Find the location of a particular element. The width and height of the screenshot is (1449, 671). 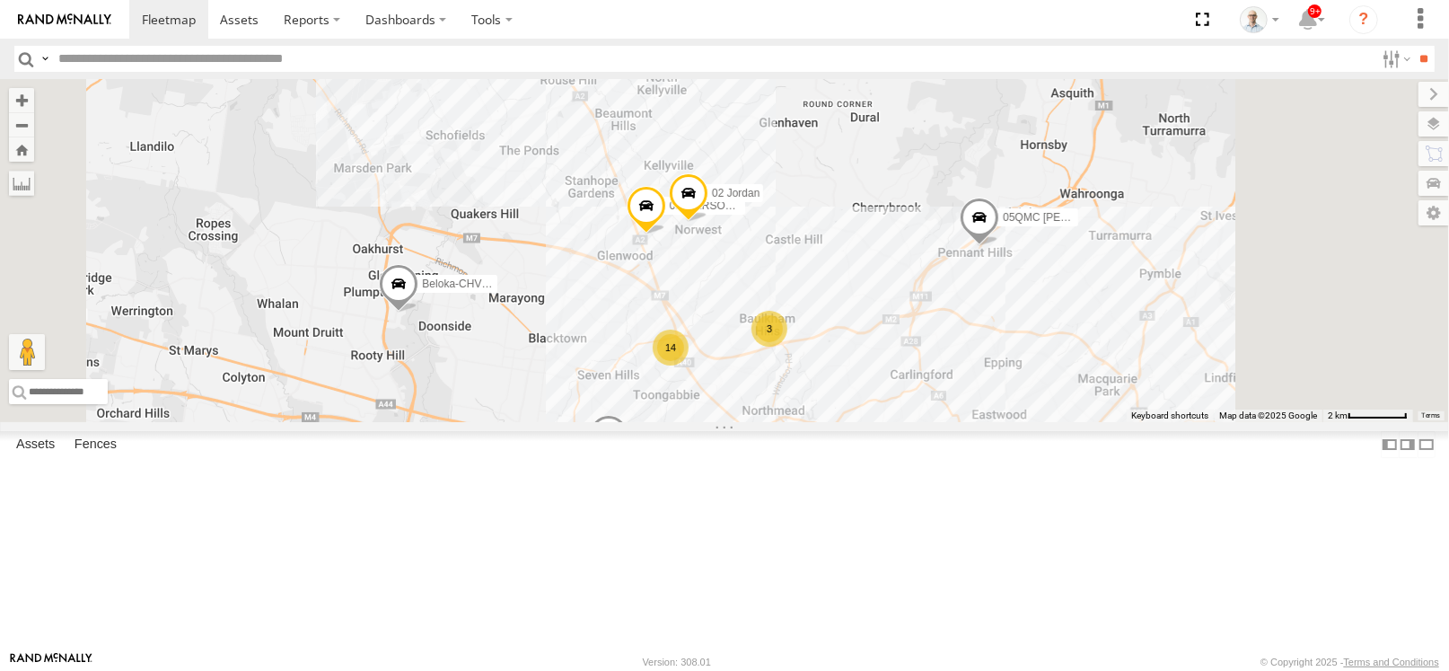

button: Zoom out is located at coordinates (22, 125).